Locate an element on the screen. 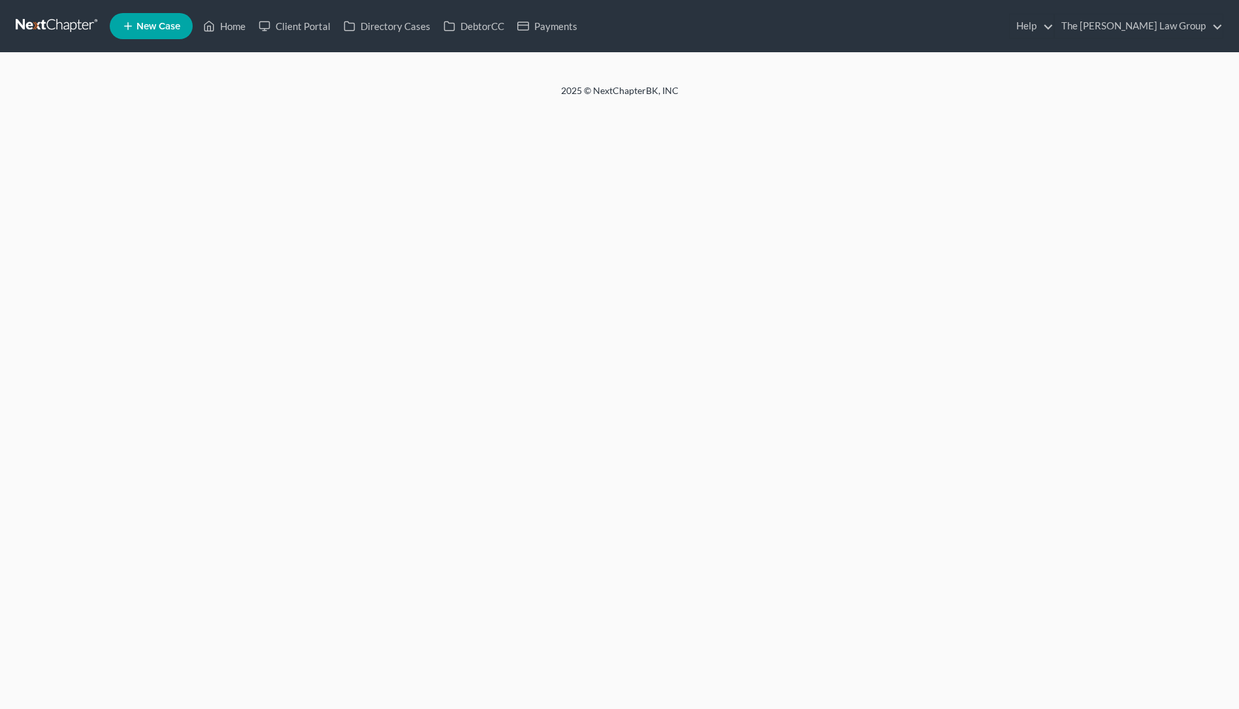  div: 2025 © NextChapterBK, INC is located at coordinates (620, 96).